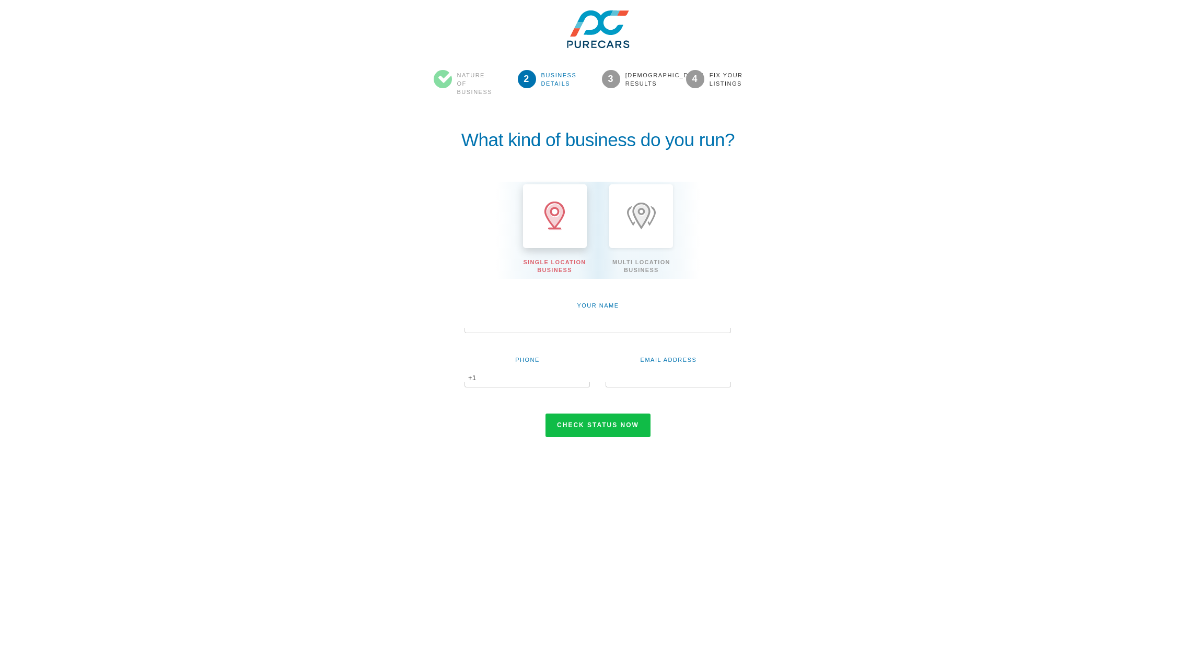  I want to click on span: 4, so click(695, 79).